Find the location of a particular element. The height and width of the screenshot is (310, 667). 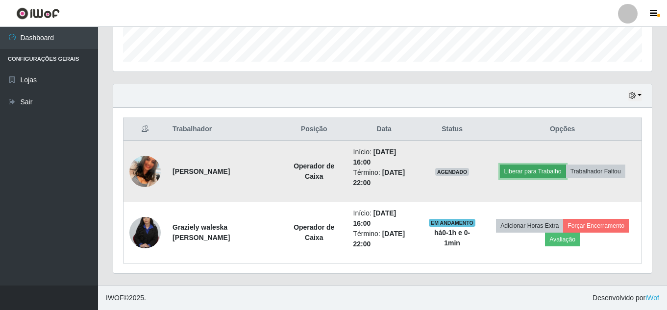

th: Status is located at coordinates (452, 129).